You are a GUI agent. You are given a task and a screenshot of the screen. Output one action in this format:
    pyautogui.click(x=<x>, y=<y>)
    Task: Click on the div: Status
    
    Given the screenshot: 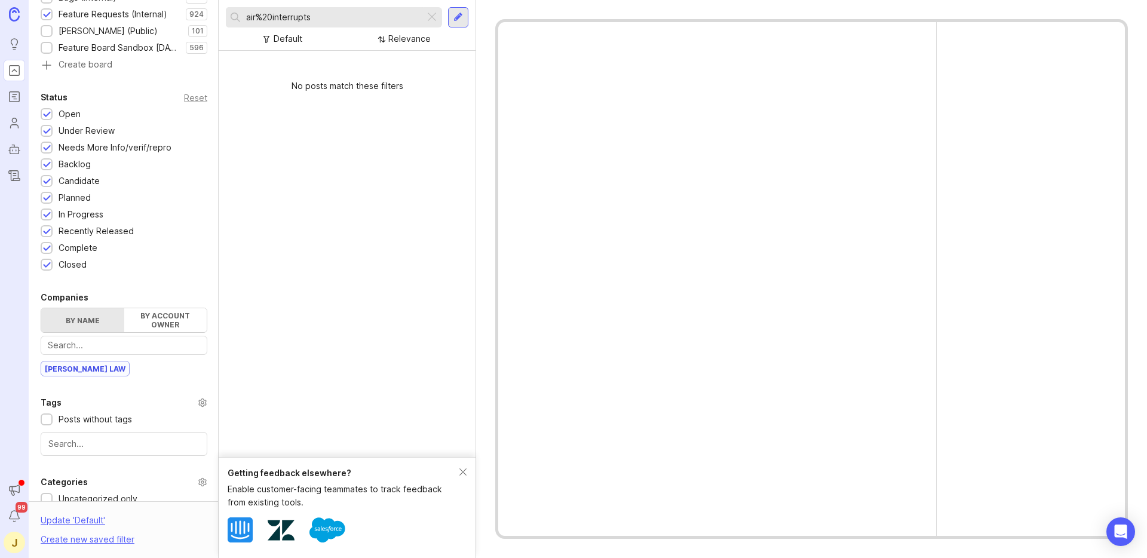 What is the action you would take?
    pyautogui.click(x=54, y=97)
    